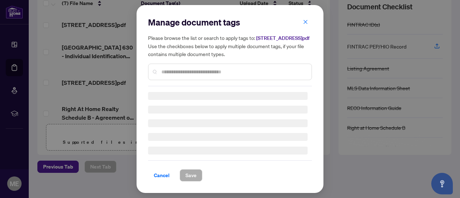  I want to click on button: Open asap, so click(442, 184).